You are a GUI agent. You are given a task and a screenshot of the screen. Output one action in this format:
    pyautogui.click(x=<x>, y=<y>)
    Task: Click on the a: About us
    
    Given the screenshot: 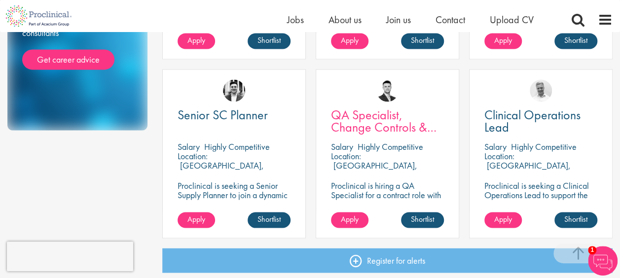 What is the action you would take?
    pyautogui.click(x=345, y=20)
    